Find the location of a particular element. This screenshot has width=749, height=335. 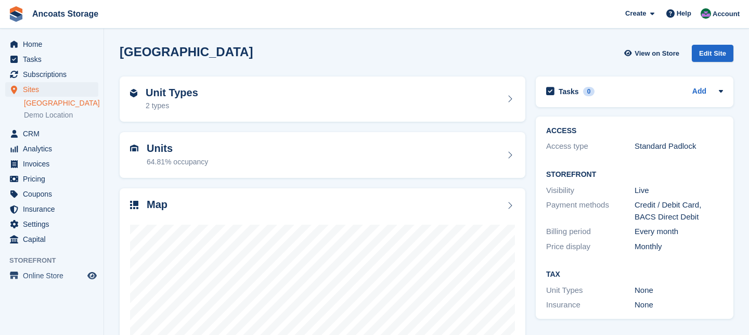

a: Ancoats Storage is located at coordinates (65, 14).